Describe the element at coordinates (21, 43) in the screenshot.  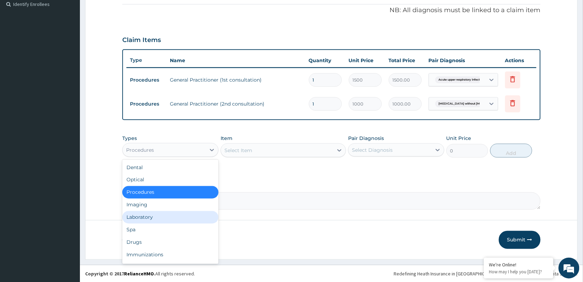
I see `img: d_794563401_company_1708531726252_794563401` at that location.